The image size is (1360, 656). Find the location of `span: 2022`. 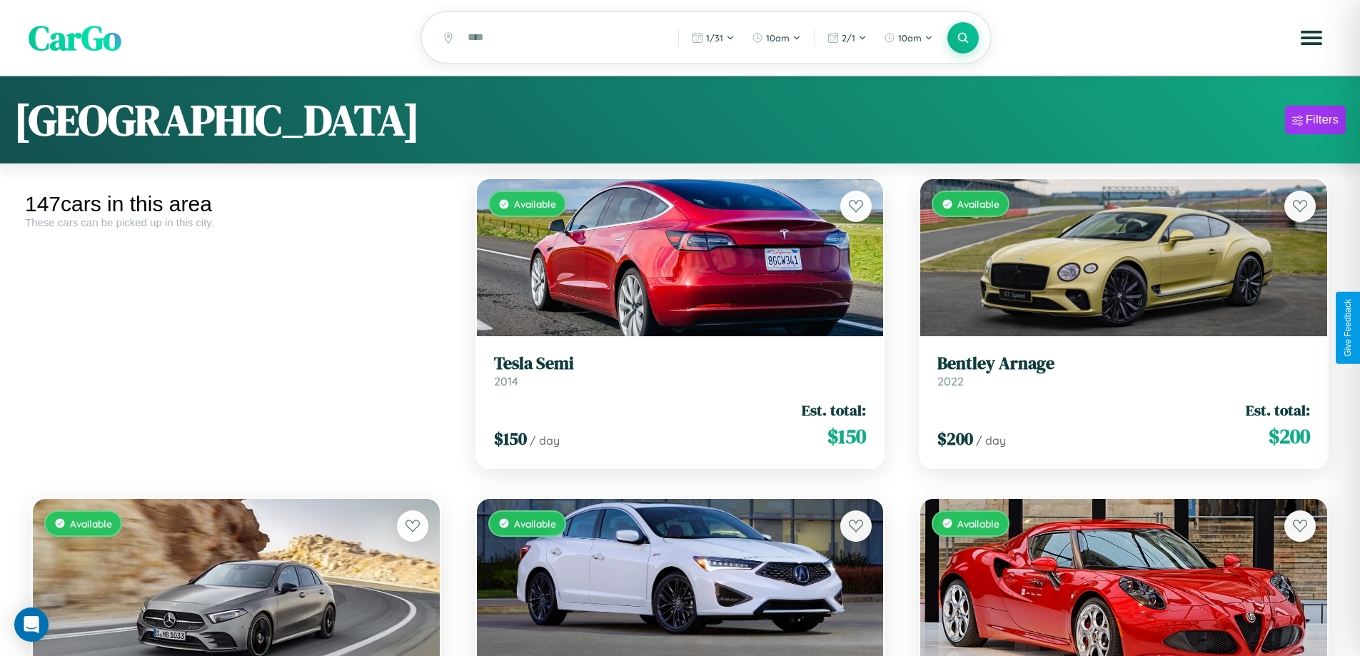

span: 2022 is located at coordinates (950, 381).